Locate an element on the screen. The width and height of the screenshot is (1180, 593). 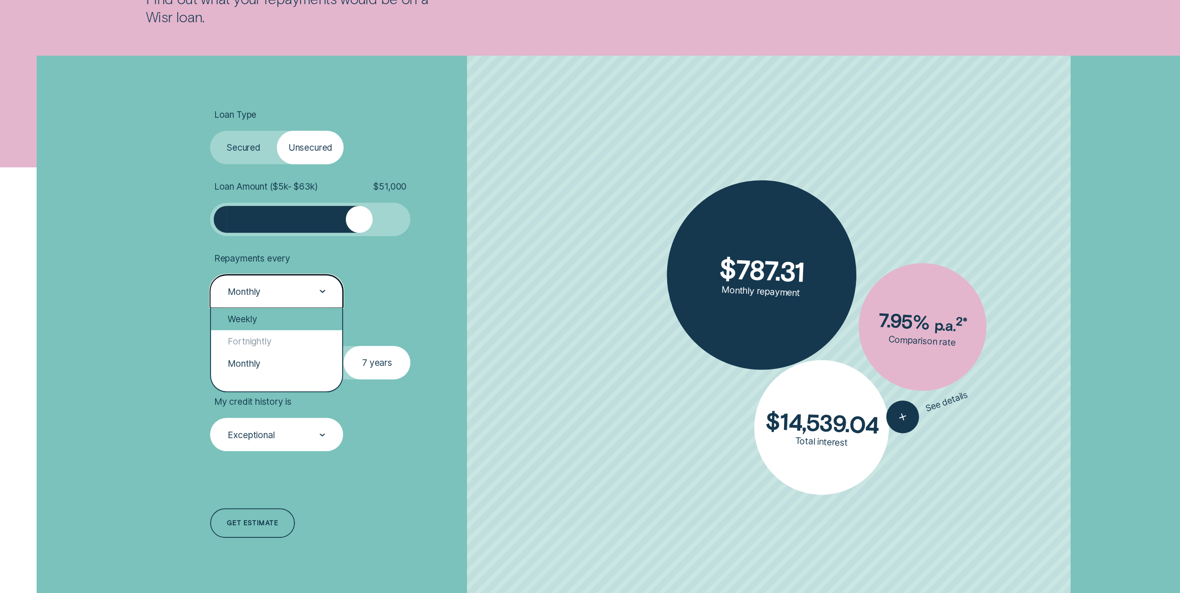
span: My credit history is is located at coordinates (253, 402).